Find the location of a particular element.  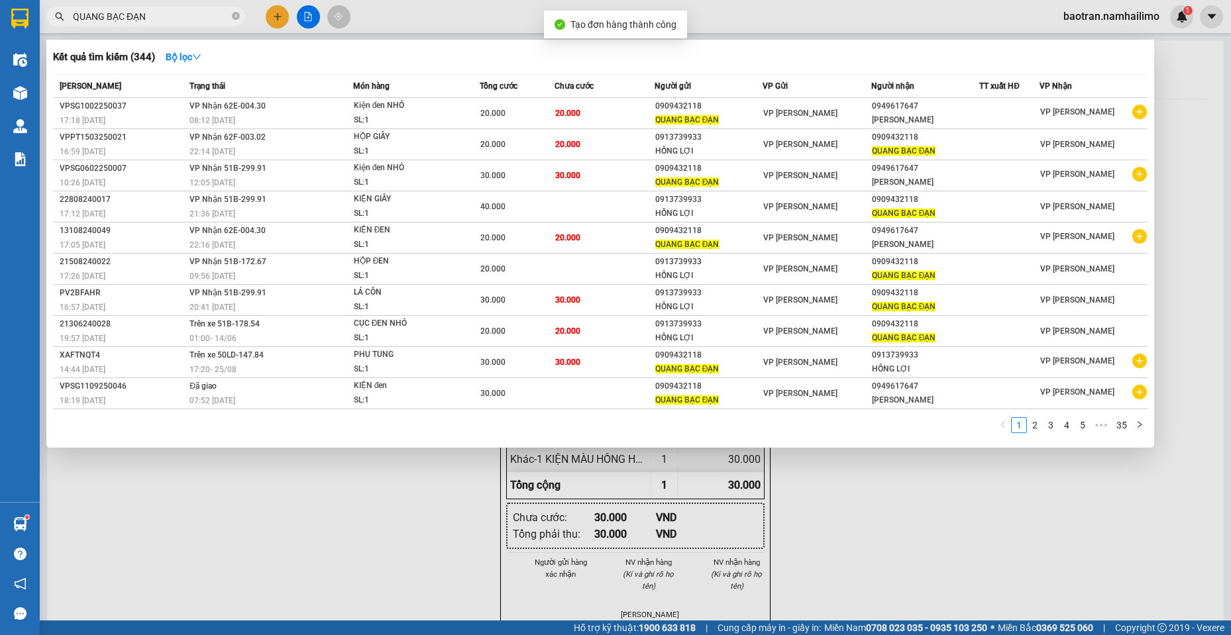

a: 35 is located at coordinates (1121, 425).